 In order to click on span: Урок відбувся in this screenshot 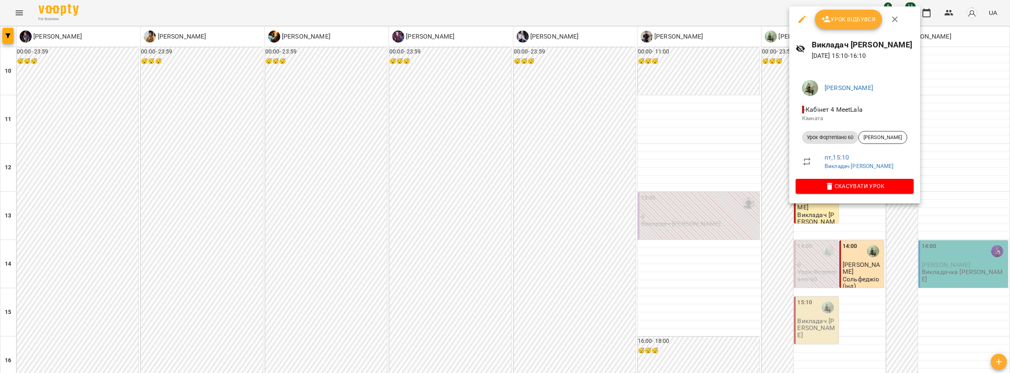, I will do `click(849, 19)`.